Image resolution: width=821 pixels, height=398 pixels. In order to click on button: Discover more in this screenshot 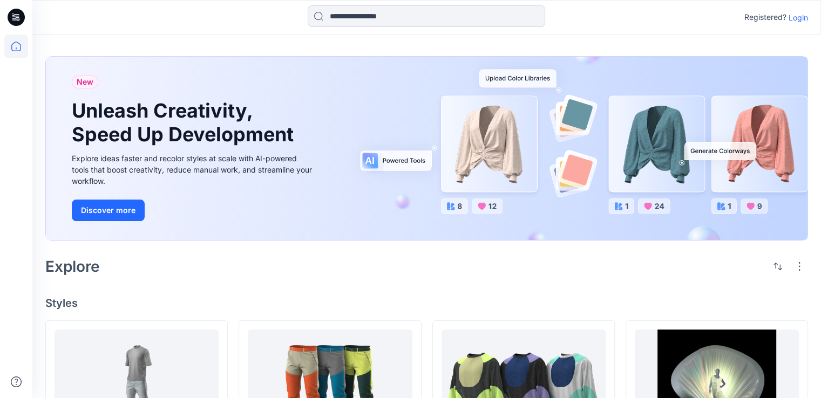, I will do `click(108, 211)`.